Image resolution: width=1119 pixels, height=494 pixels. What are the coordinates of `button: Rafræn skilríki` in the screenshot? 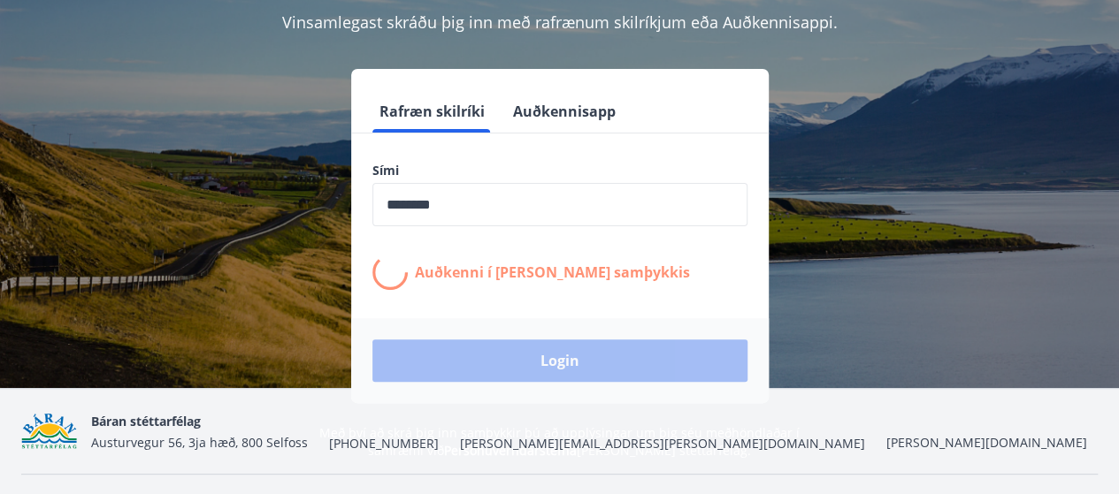 It's located at (432, 111).